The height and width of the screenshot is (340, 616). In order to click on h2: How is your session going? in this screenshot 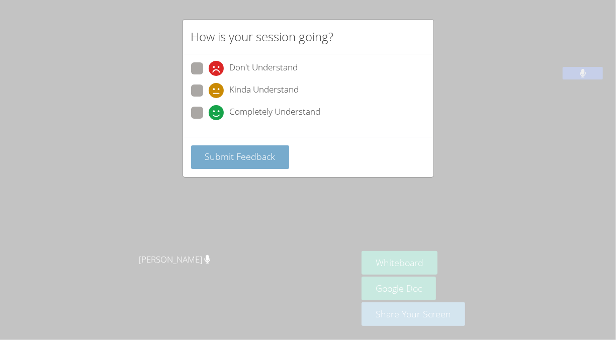, I will do `click(263, 37)`.